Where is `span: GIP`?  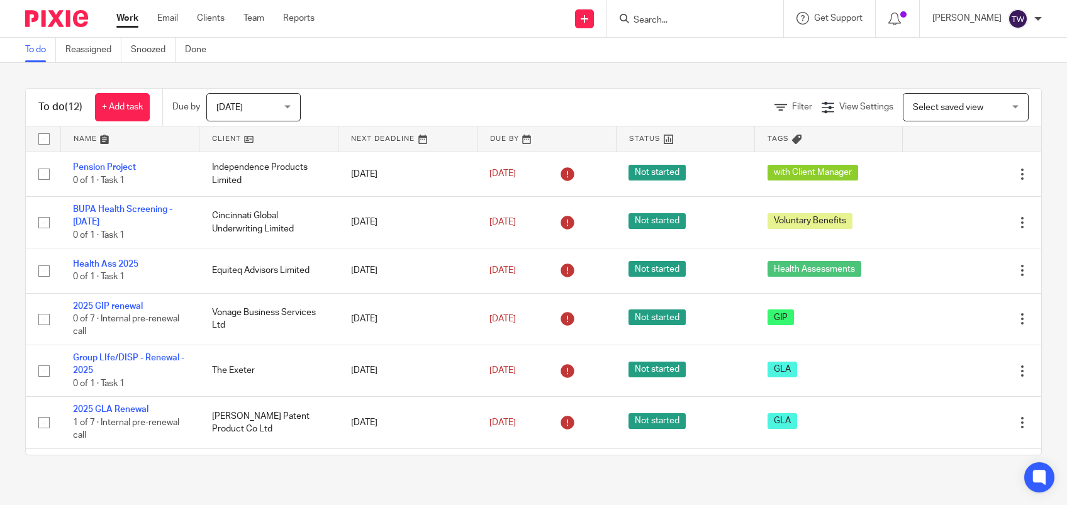
span: GIP is located at coordinates (781, 317).